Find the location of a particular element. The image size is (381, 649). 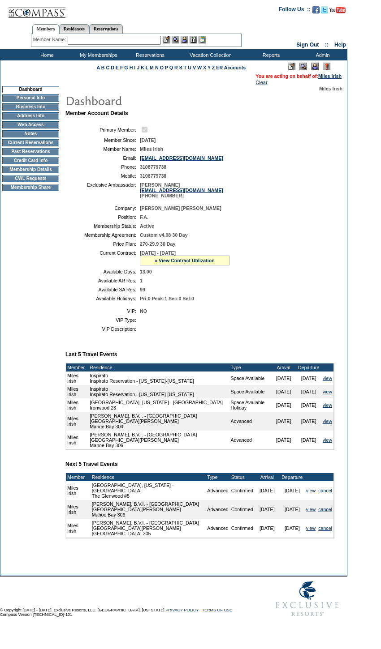

a: Reservations is located at coordinates (106, 29).